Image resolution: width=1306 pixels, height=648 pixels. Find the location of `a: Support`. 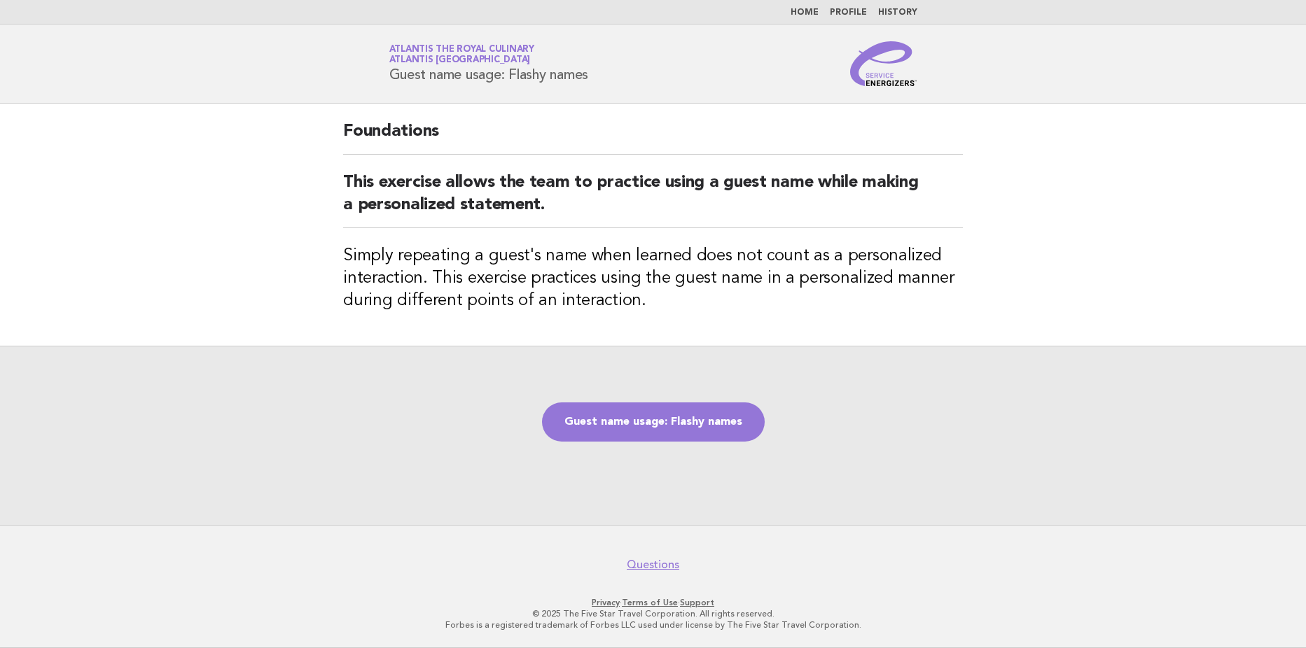

a: Support is located at coordinates (697, 603).